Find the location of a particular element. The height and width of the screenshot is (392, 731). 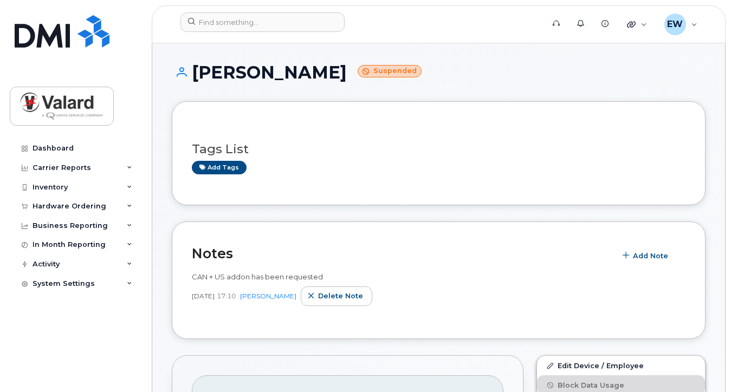

span: Delete note is located at coordinates (340, 296).